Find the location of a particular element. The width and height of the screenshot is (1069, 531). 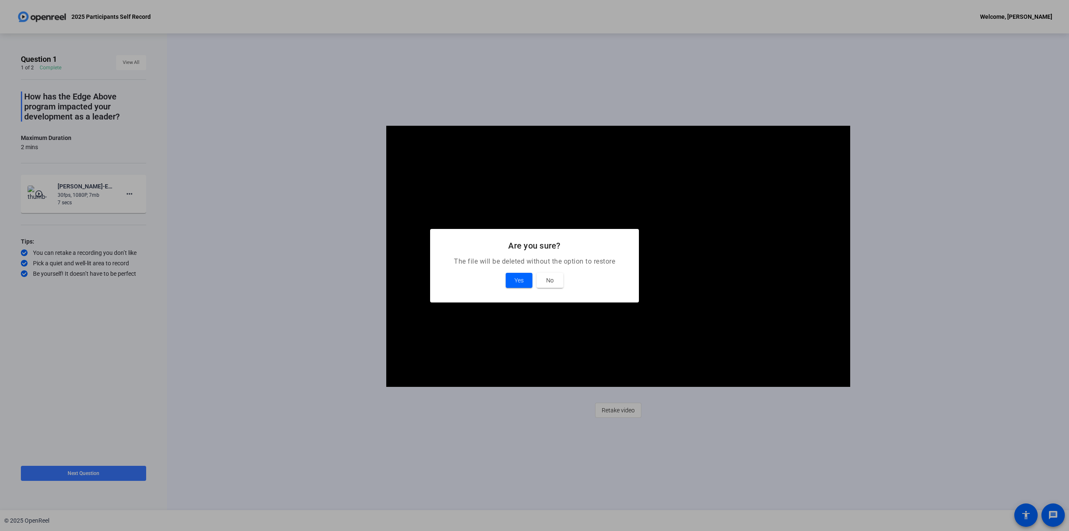

span: No is located at coordinates (550, 280).